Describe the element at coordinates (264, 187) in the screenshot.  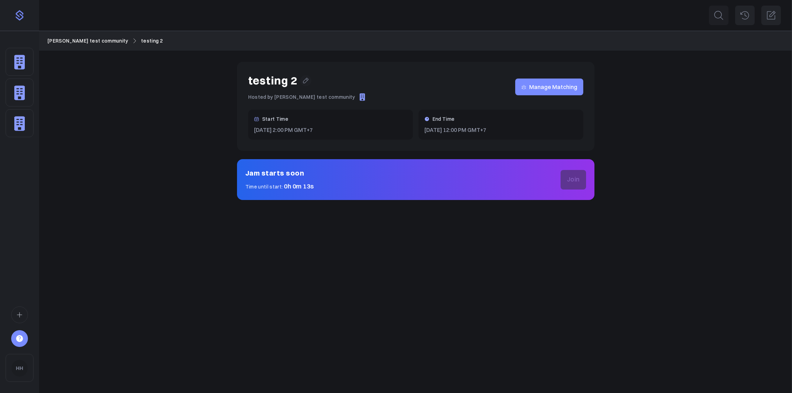
I see `span: Time until start:` at that location.